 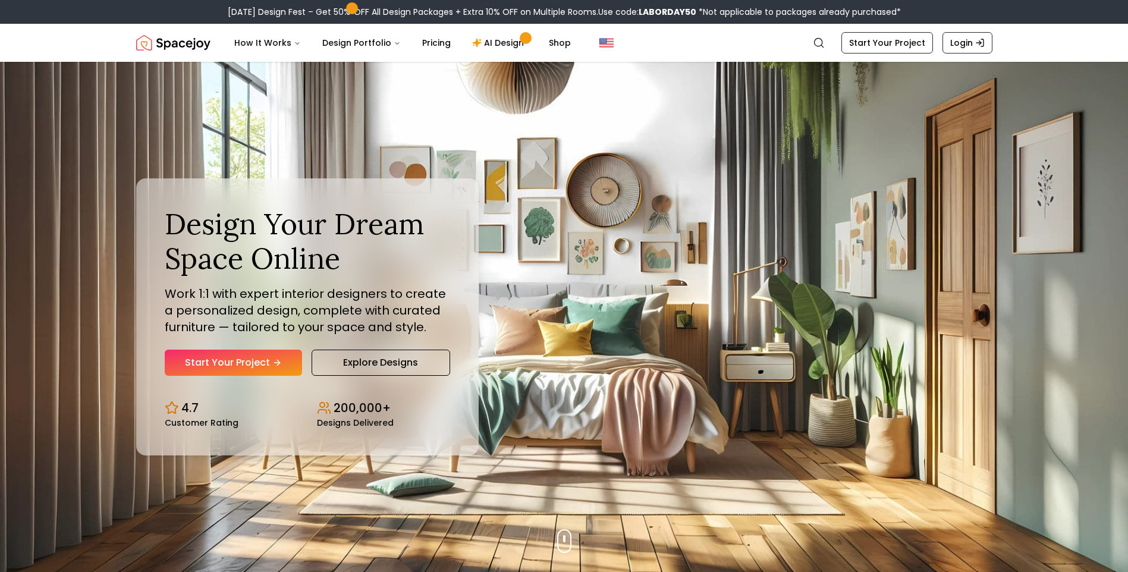 What do you see at coordinates (190, 408) in the screenshot?
I see `p: 4.7` at bounding box center [190, 408].